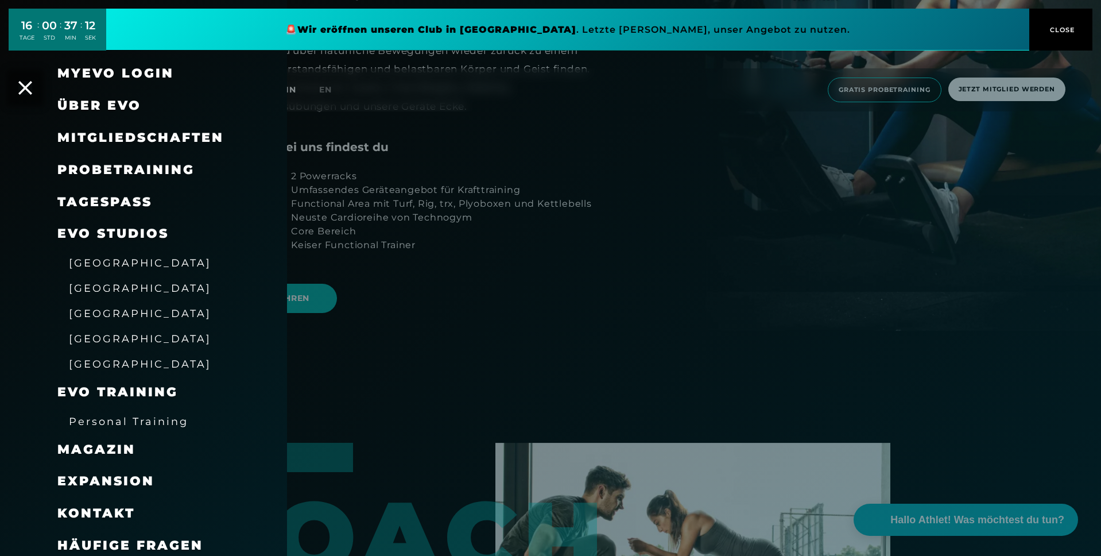  I want to click on a: MyEVO Login, so click(115, 73).